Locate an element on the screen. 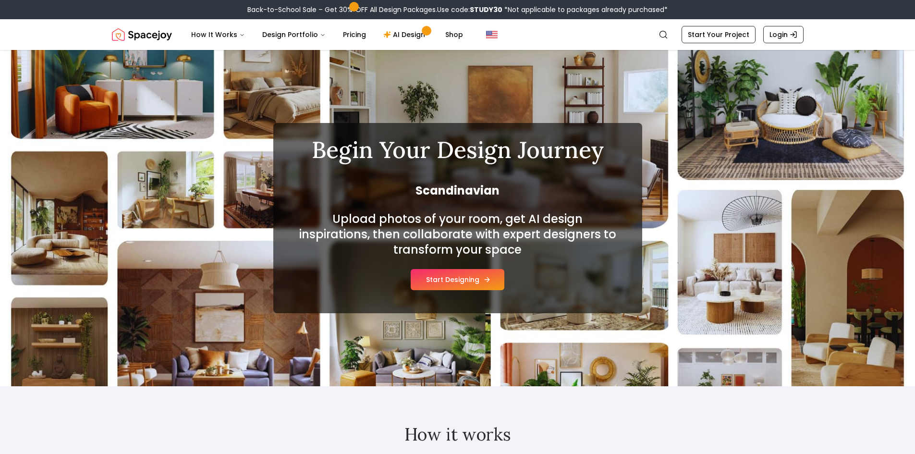 Image resolution: width=915 pixels, height=454 pixels. span: Scandinavian is located at coordinates (458, 191).